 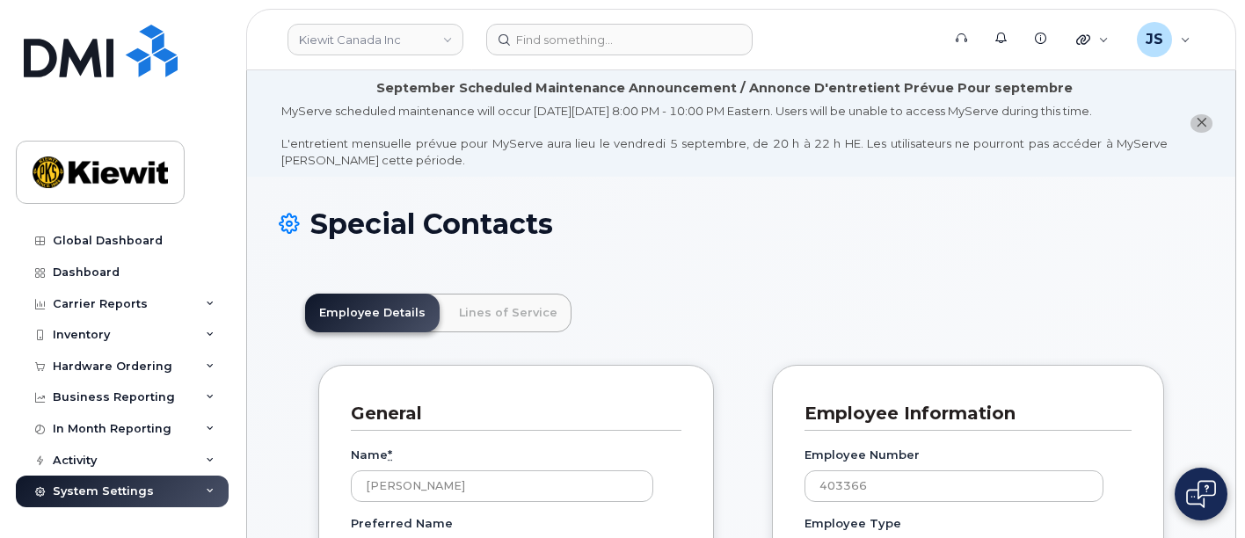 I want to click on abbr: required, so click(x=390, y=455).